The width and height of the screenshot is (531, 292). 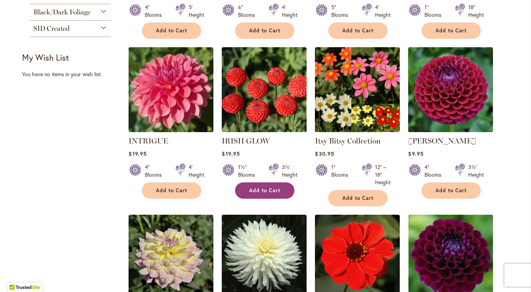 I want to click on div: You have no items in your wish list., so click(x=73, y=74).